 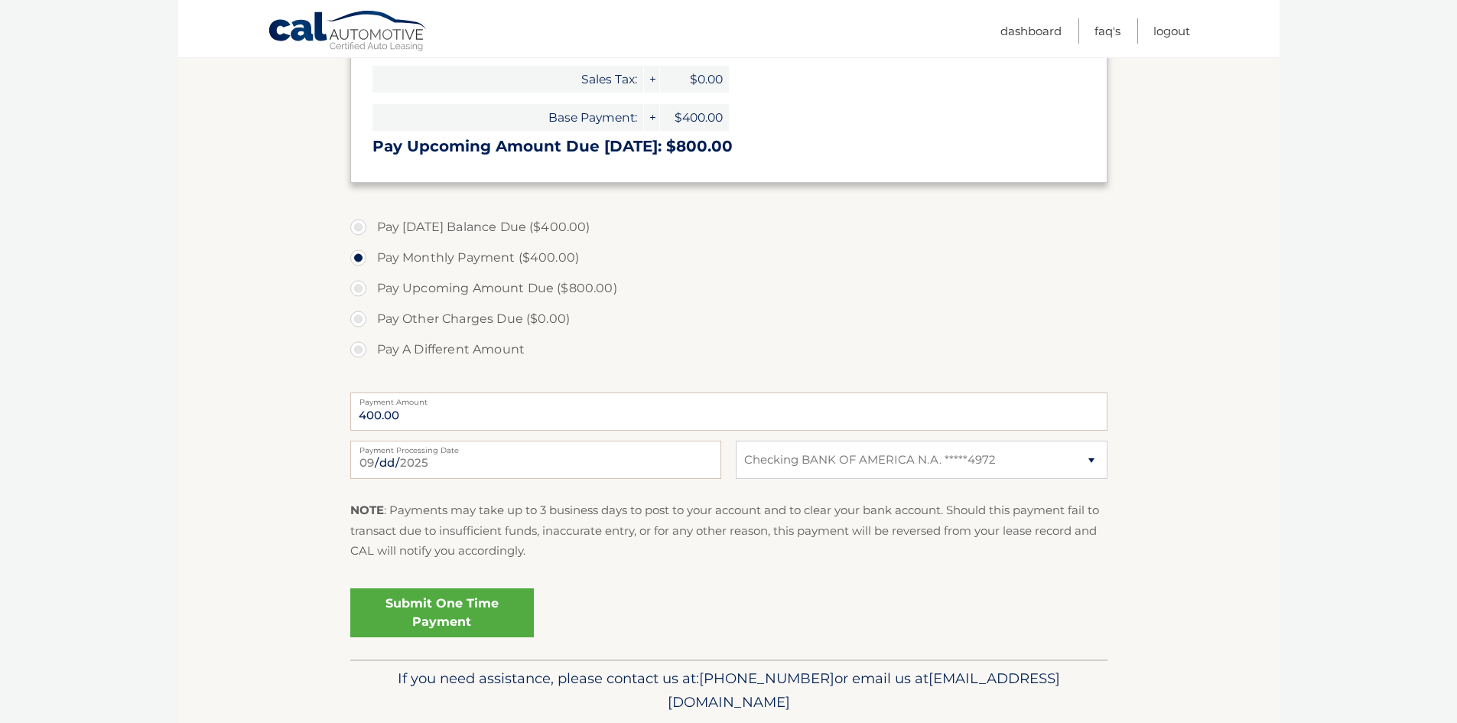 What do you see at coordinates (535, 447) in the screenshot?
I see `label: Payment Processing Date` at bounding box center [535, 447].